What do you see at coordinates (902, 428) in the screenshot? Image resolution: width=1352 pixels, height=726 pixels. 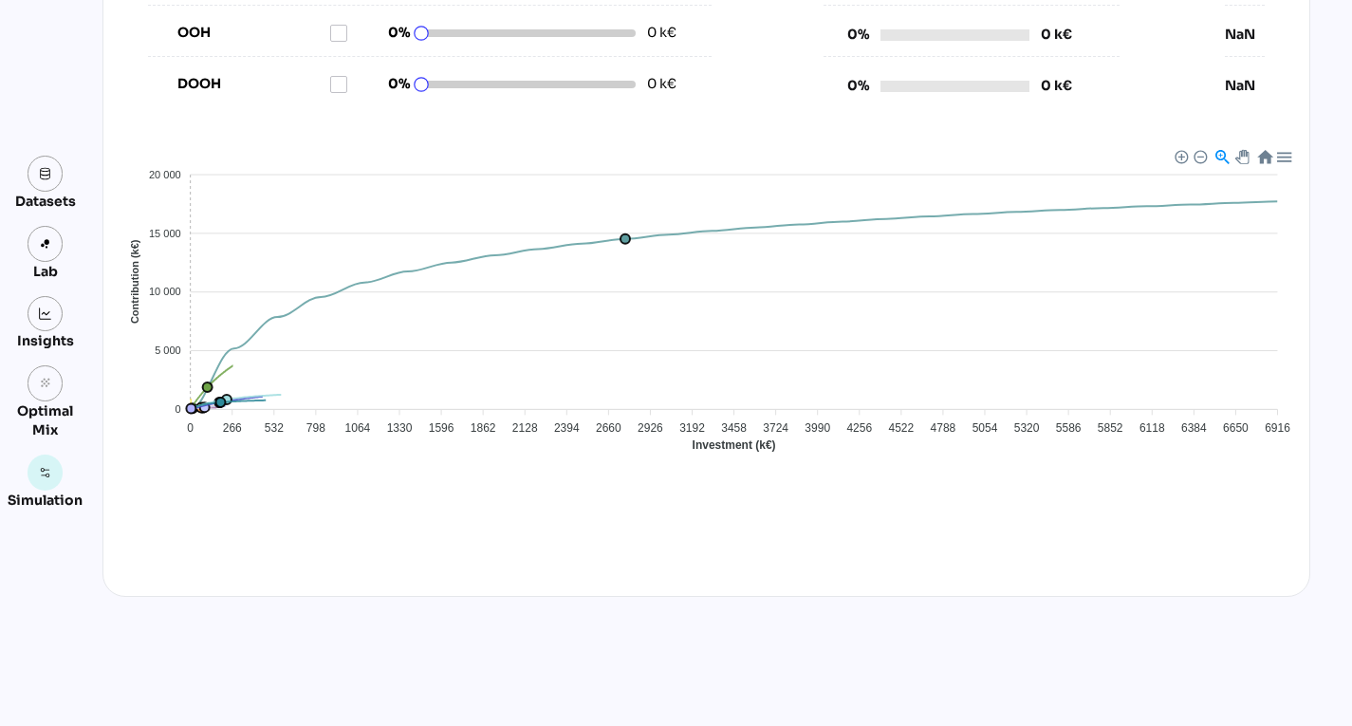 I see `tspan: 4522` at bounding box center [902, 428].